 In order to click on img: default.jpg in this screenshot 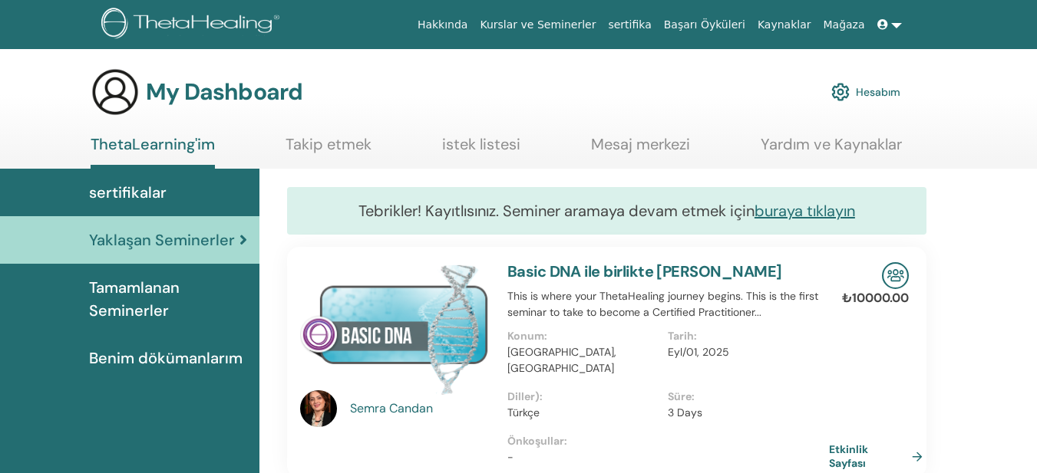, I will do `click(318, 409)`.